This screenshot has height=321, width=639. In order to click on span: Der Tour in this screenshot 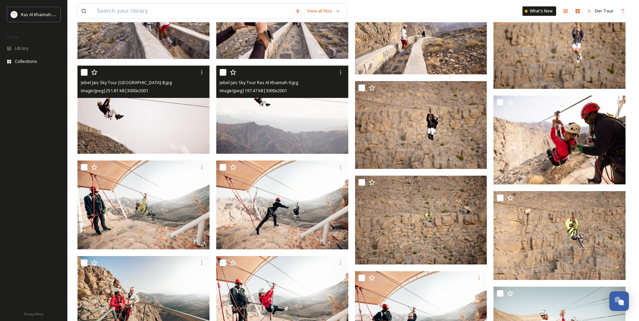, I will do `click(604, 11)`.